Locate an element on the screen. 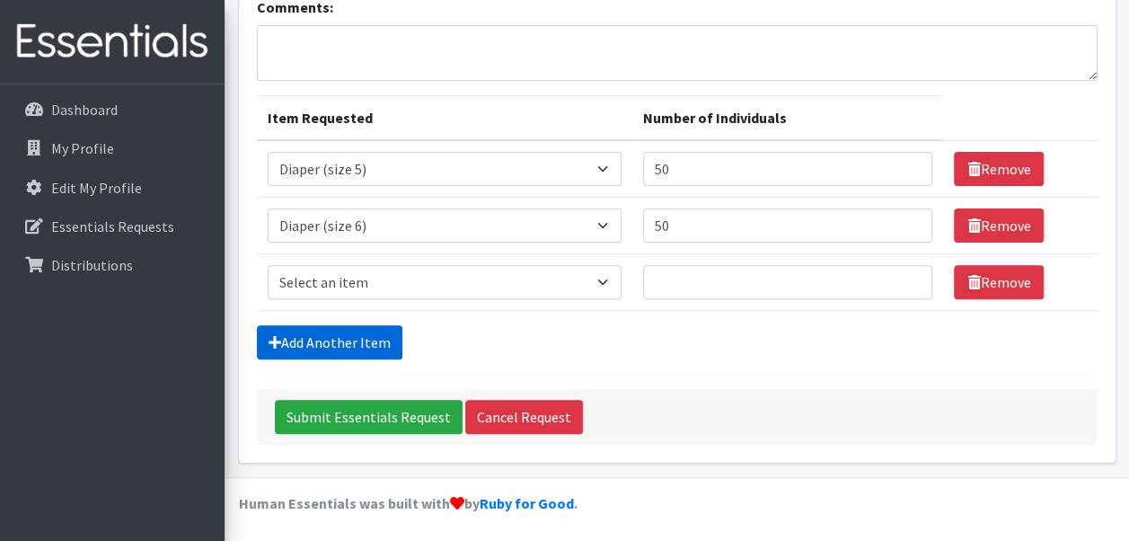 This screenshot has width=1129, height=541. a: Ruby for Good is located at coordinates (526, 503).